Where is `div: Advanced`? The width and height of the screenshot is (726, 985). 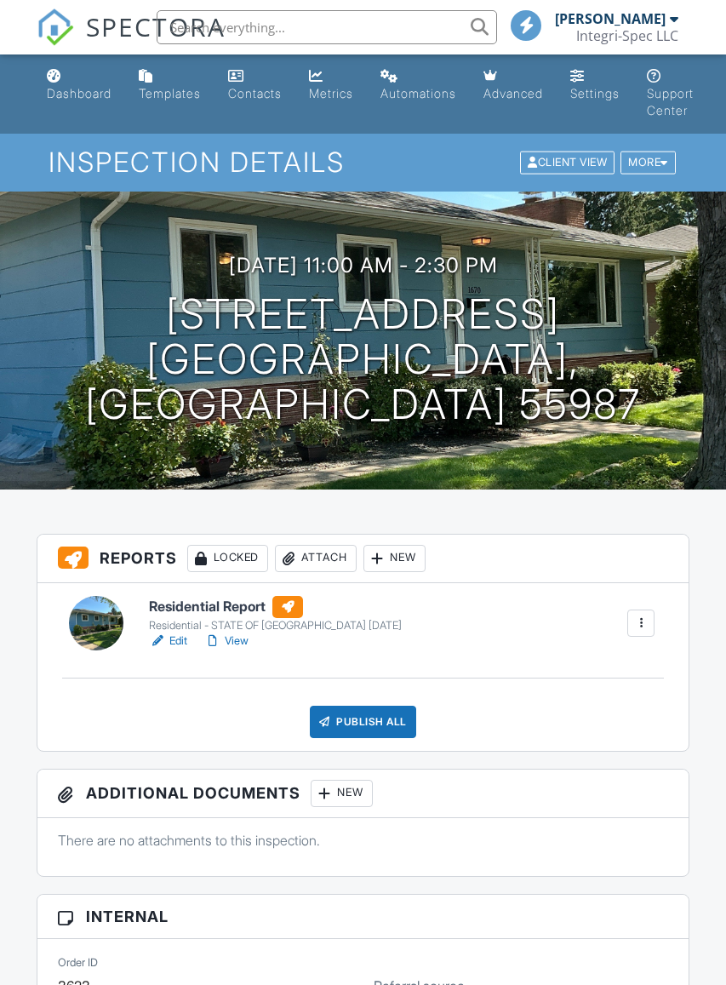
div: Advanced is located at coordinates (513, 93).